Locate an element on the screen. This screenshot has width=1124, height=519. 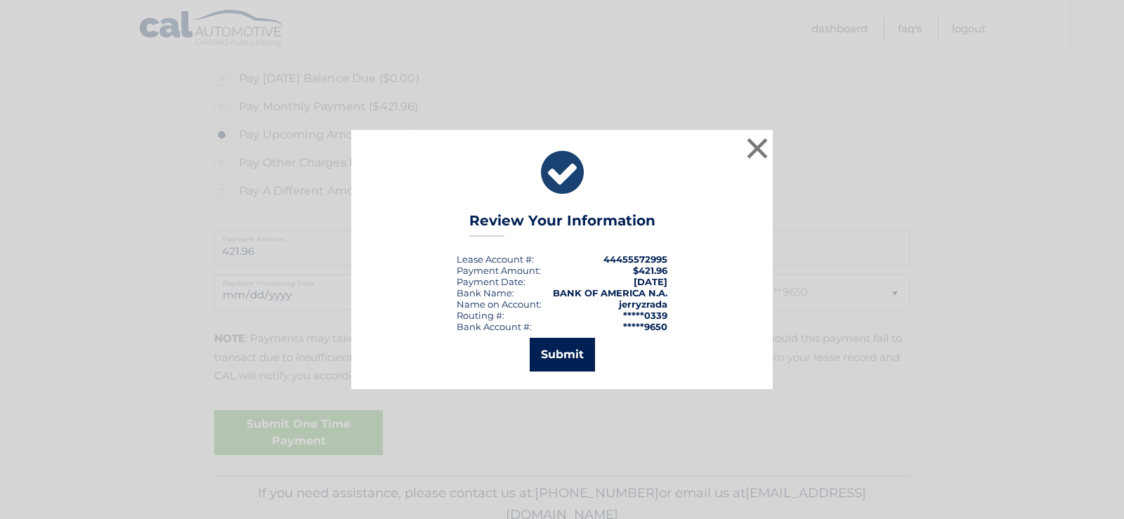
span: $421.96 is located at coordinates (650, 271).